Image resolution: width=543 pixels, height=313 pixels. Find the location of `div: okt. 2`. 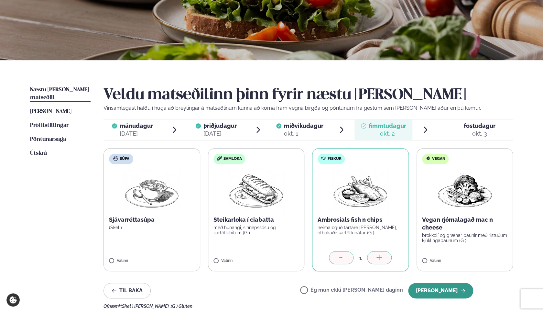

div: okt. 2 is located at coordinates (387, 133).